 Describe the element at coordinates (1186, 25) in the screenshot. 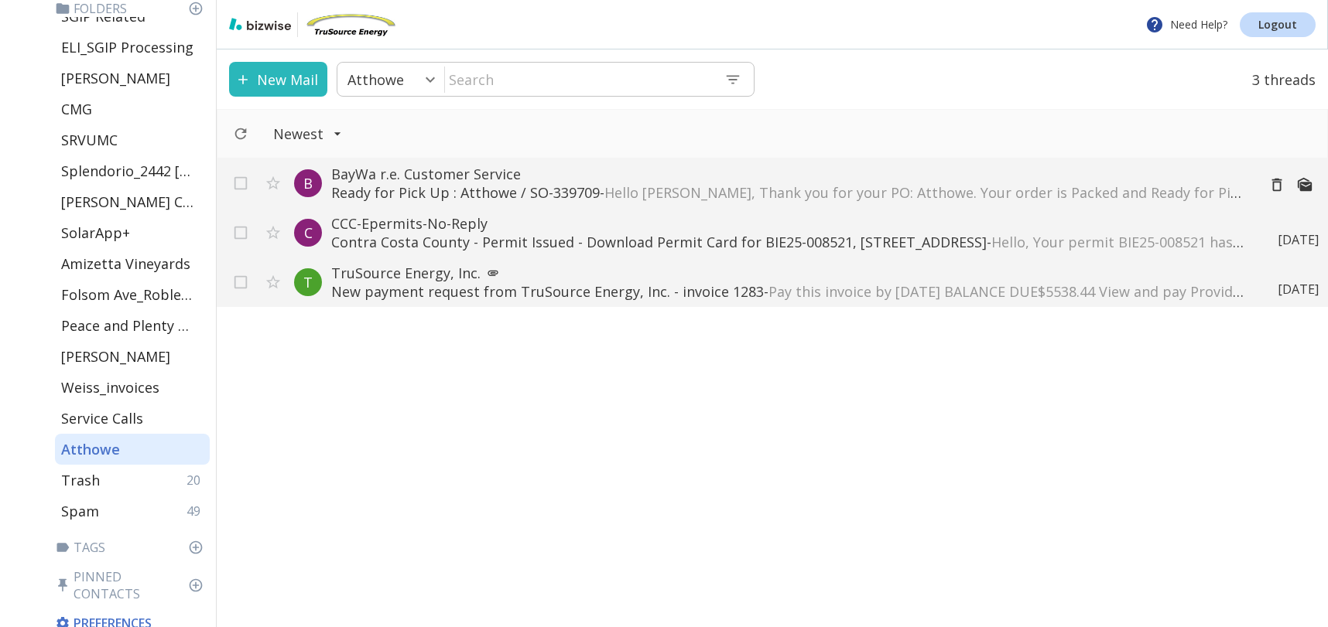

I see `p: Need Help?` at that location.